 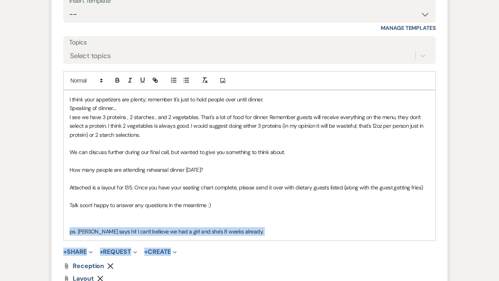 What do you see at coordinates (90, 55) in the screenshot?
I see `div: Select topics` at bounding box center [90, 55].